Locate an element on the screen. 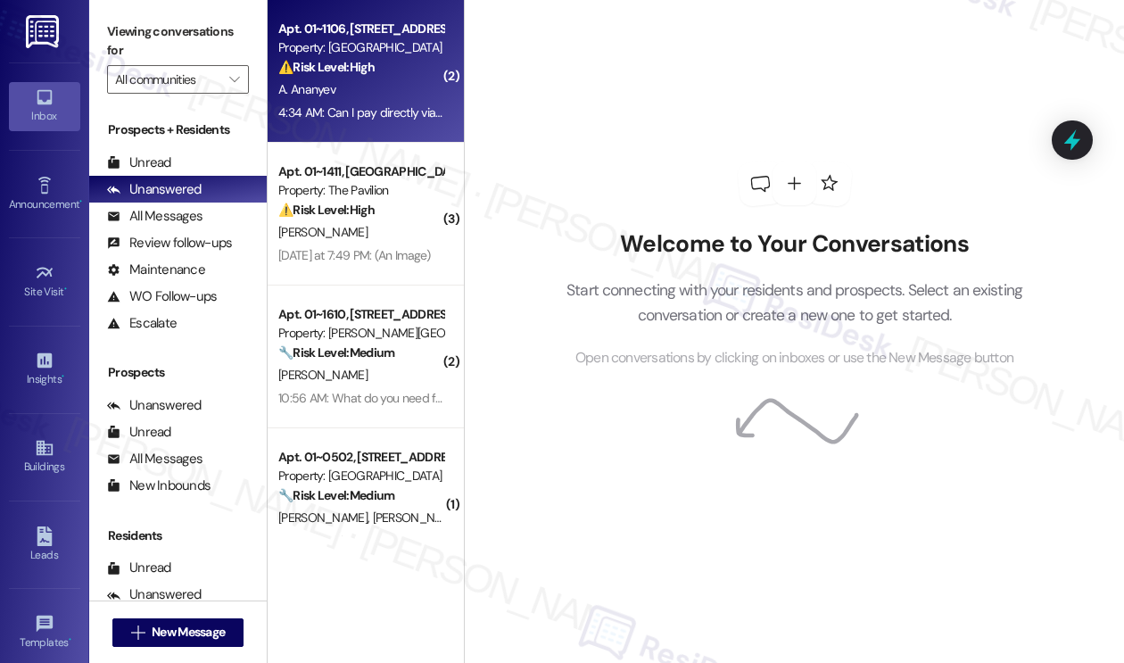 The image size is (1124, 663). a: Insights • is located at coordinates (45, 369).